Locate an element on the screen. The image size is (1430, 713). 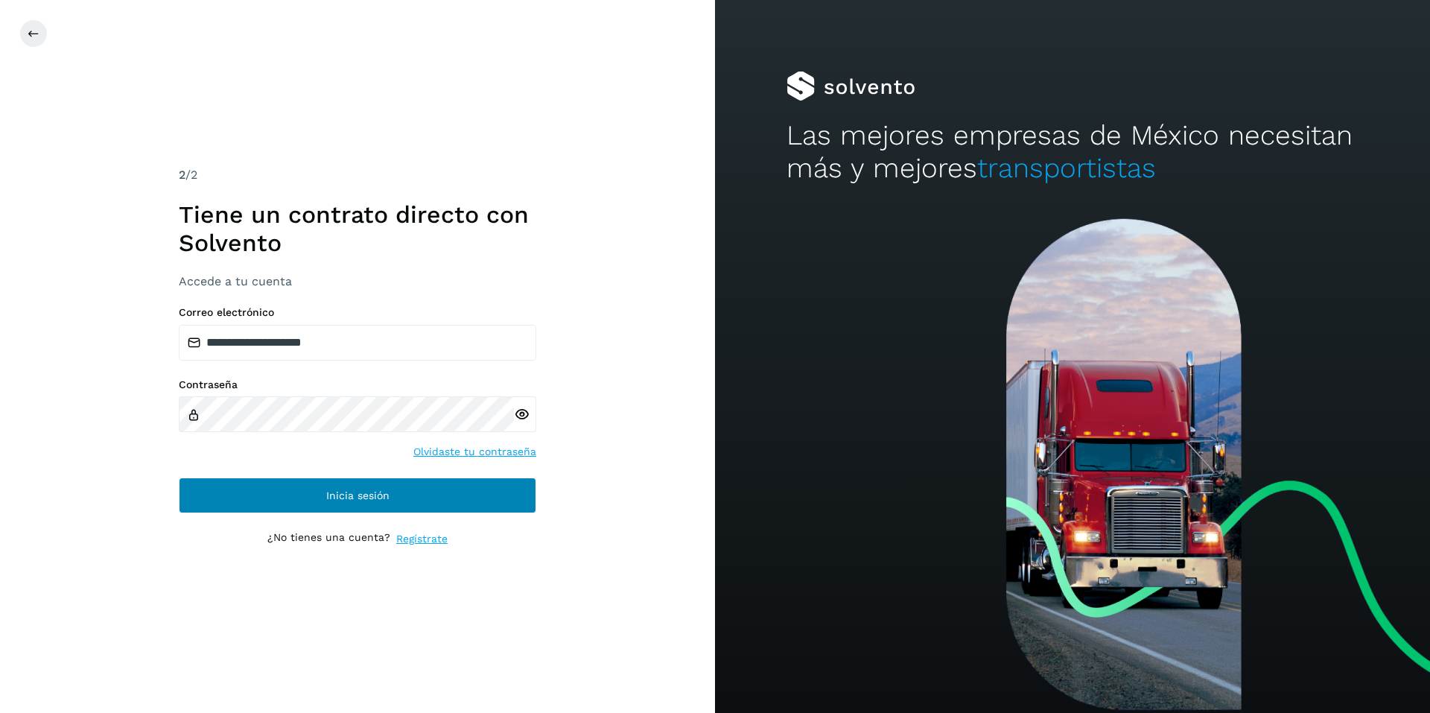
span: 2 is located at coordinates (182, 174).